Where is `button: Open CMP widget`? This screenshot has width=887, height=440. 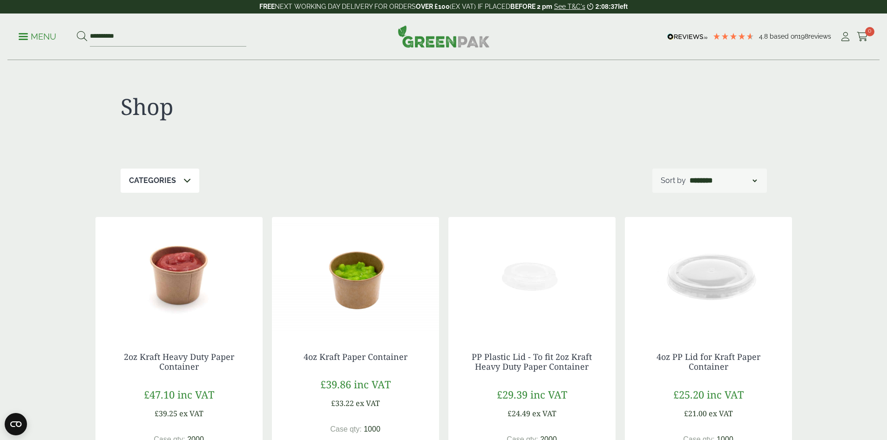 button: Open CMP widget is located at coordinates (16, 424).